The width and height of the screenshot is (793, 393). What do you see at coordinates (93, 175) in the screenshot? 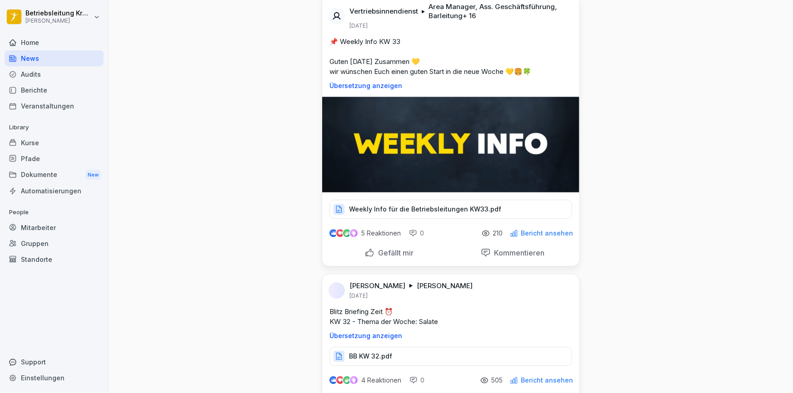
I see `div: New` at bounding box center [93, 175].